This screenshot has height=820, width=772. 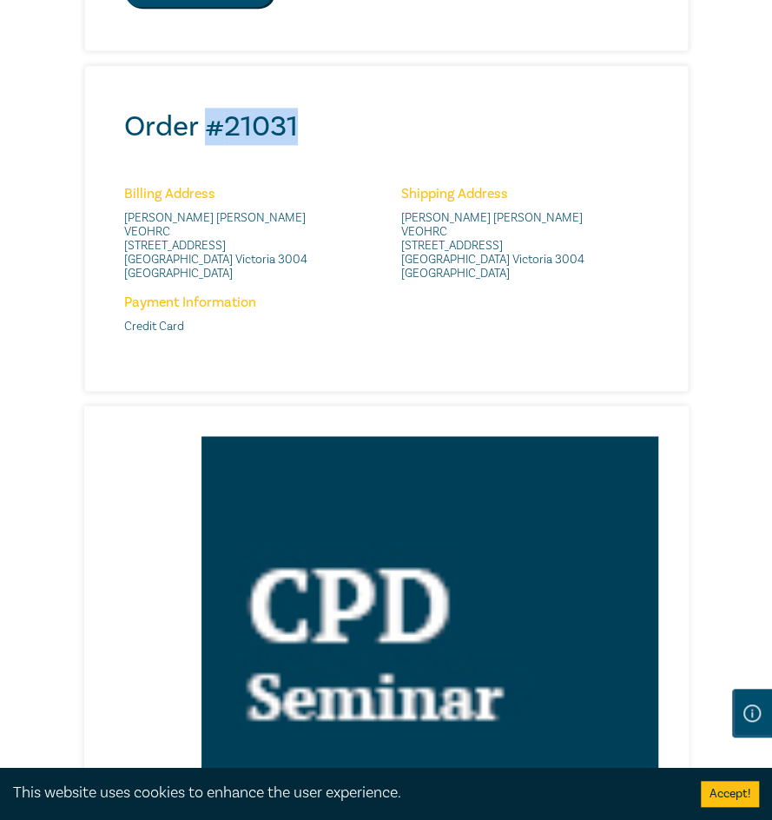 What do you see at coordinates (252, 302) in the screenshot?
I see `h6: Payment Information` at bounding box center [252, 302].